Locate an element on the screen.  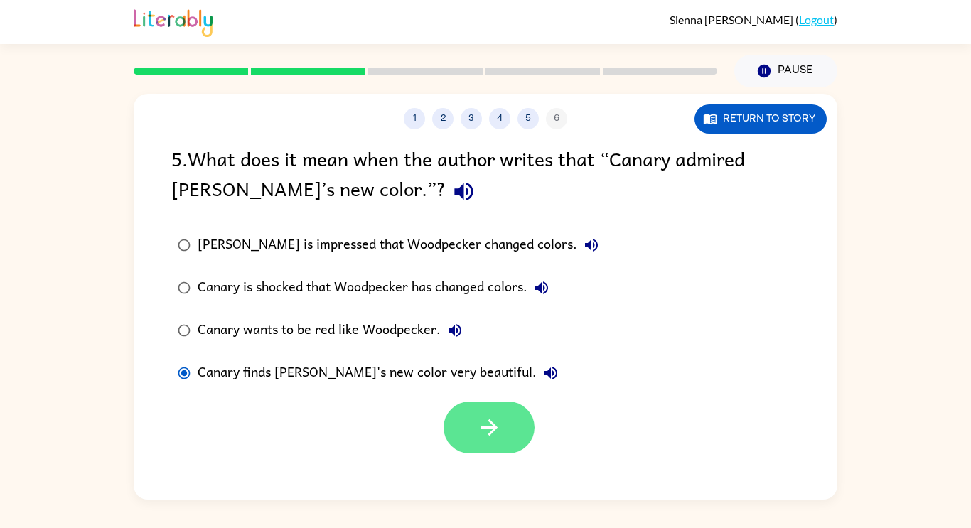
div: Canary is shocked that Woodpecker has changed colors. is located at coordinates (377, 288).